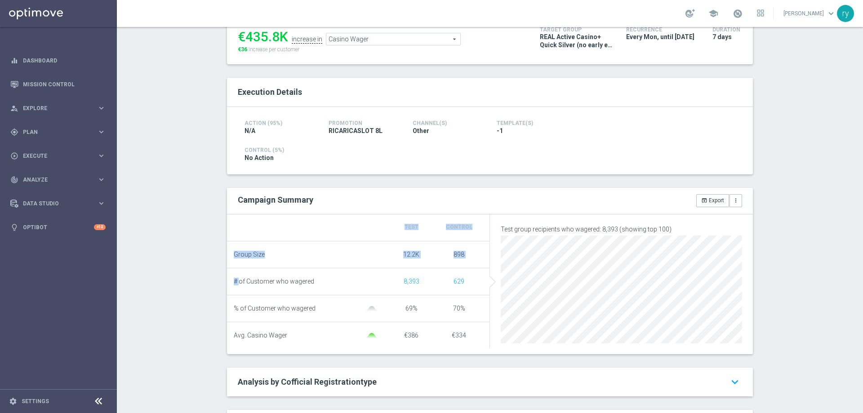 This screenshot has width=863, height=413. Describe the element at coordinates (250, 131) in the screenshot. I see `span: N/A` at that location.